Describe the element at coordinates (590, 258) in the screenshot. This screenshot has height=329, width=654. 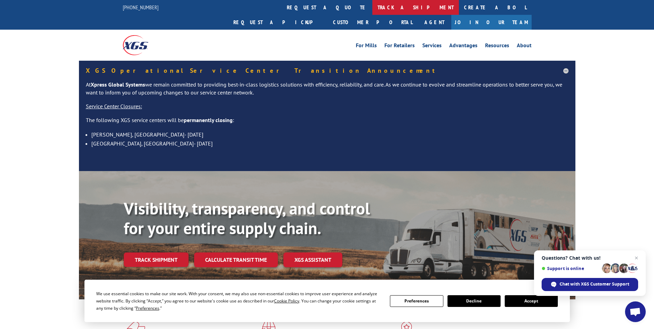
I see `span: Questions? Chat with us!` at that location.